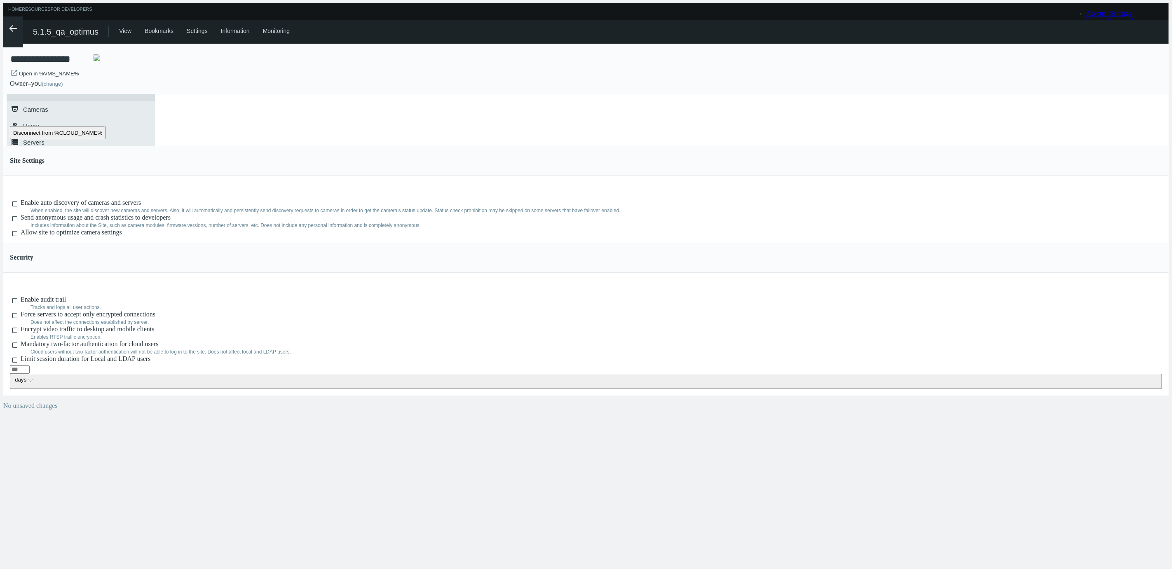 The image size is (1172, 569). Describe the element at coordinates (37, 83) in the screenshot. I see `span: you` at that location.